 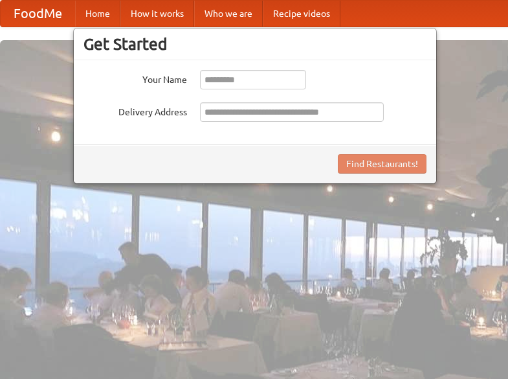 I want to click on h3: Get Started, so click(x=255, y=44).